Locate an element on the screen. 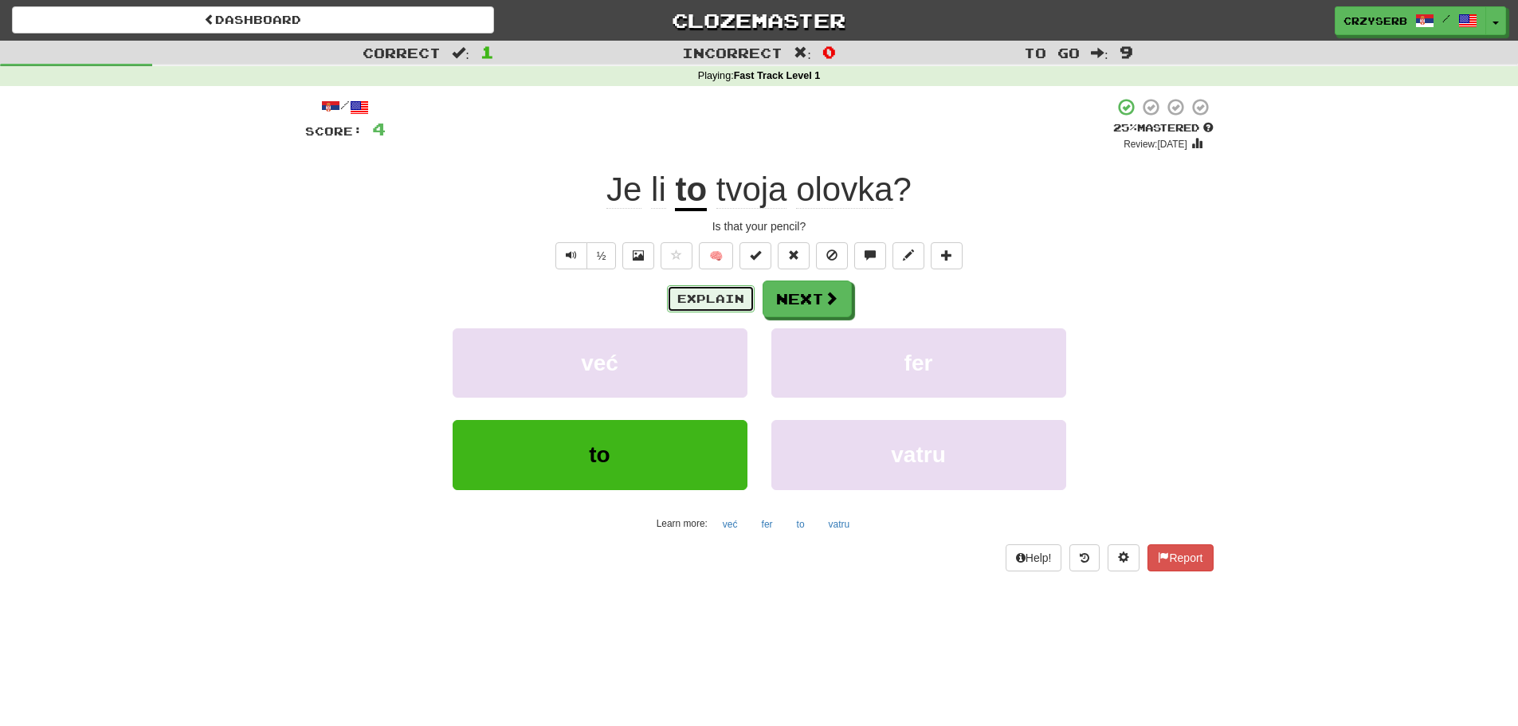 This screenshot has width=1518, height=726. span: Incorrect is located at coordinates (732, 53).